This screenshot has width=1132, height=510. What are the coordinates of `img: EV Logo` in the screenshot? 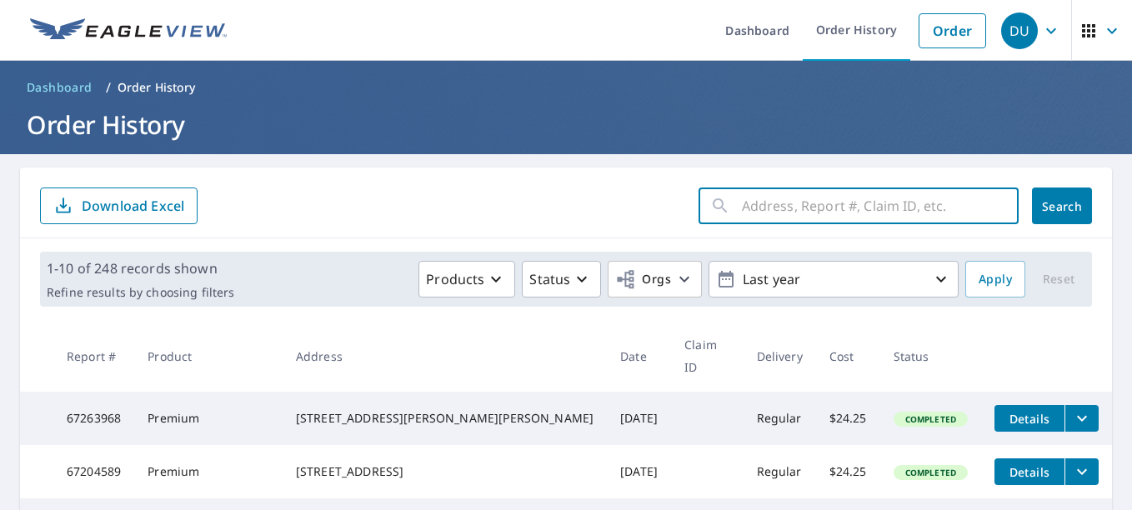 It's located at (128, 31).